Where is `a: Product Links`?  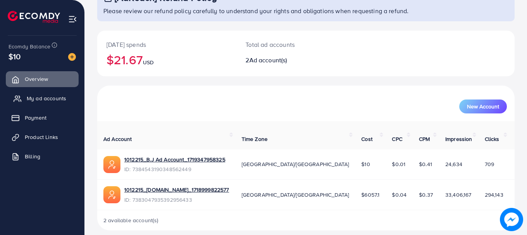 a: Product Links is located at coordinates (42, 137).